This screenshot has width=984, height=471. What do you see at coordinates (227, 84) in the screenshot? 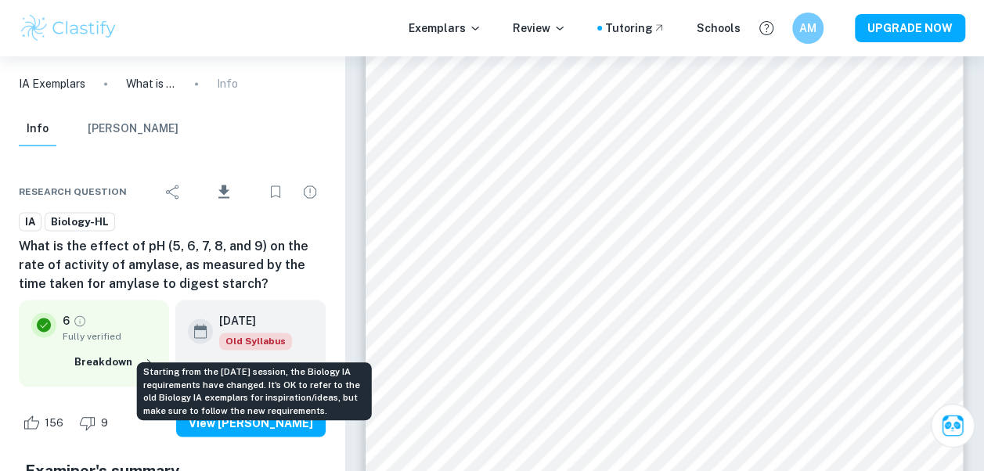
I see `p: Info` at bounding box center [227, 84].